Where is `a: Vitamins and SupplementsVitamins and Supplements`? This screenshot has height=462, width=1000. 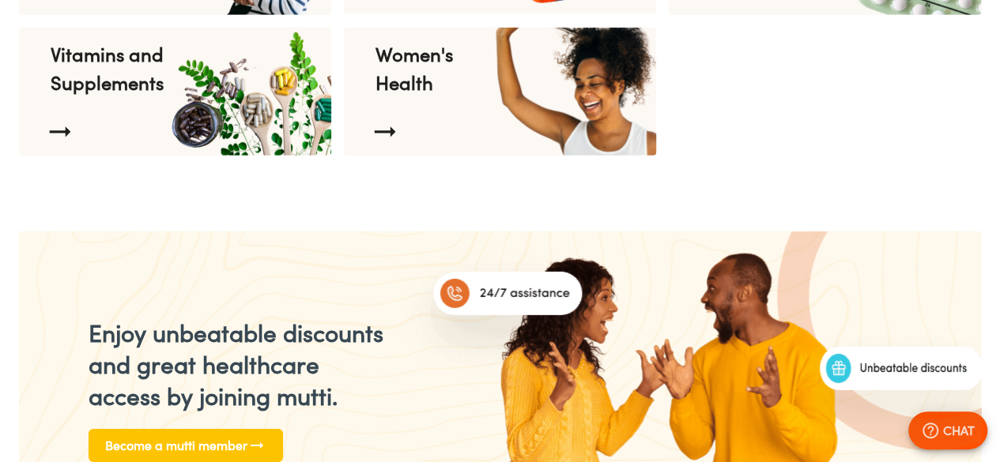 a: Vitamins and SupplementsVitamins and Supplements is located at coordinates (175, 92).